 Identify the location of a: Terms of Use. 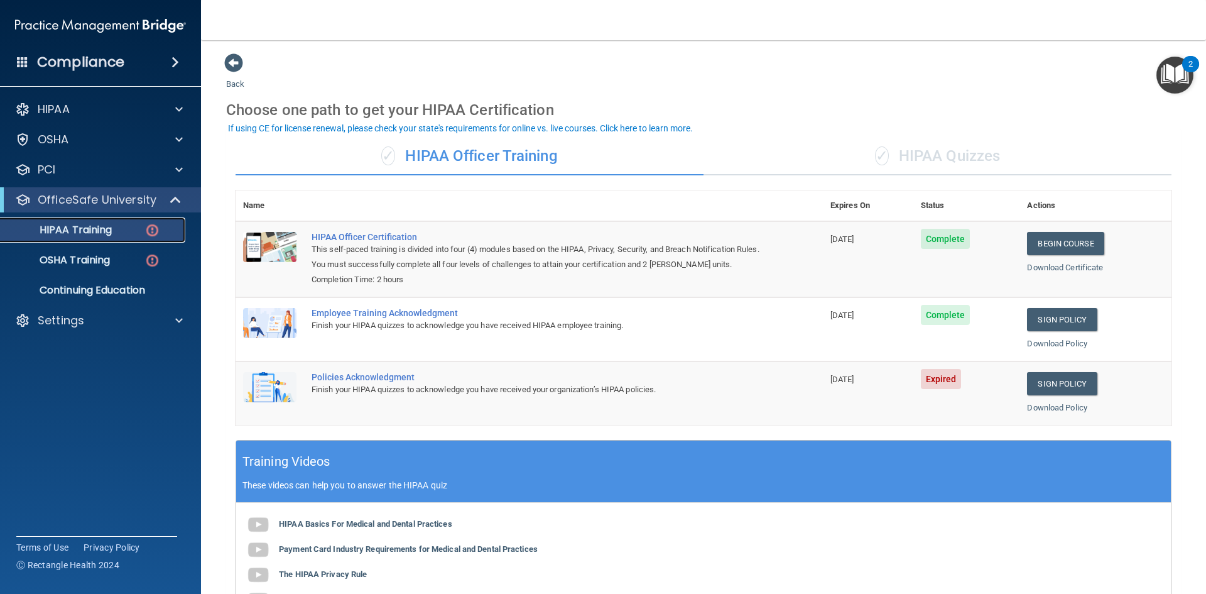
(42, 547).